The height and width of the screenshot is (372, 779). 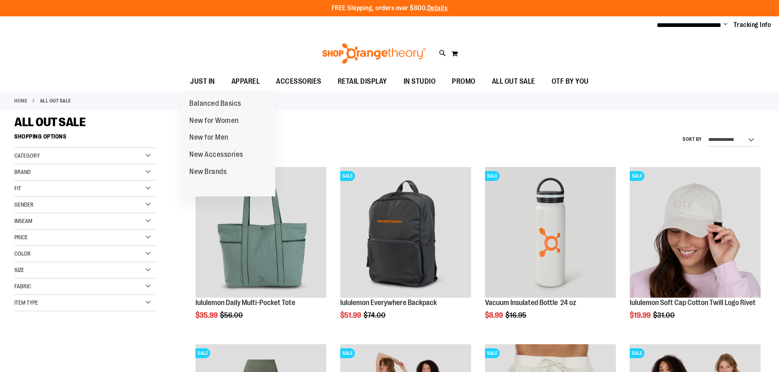 I want to click on span: Balanced Basics, so click(x=215, y=104).